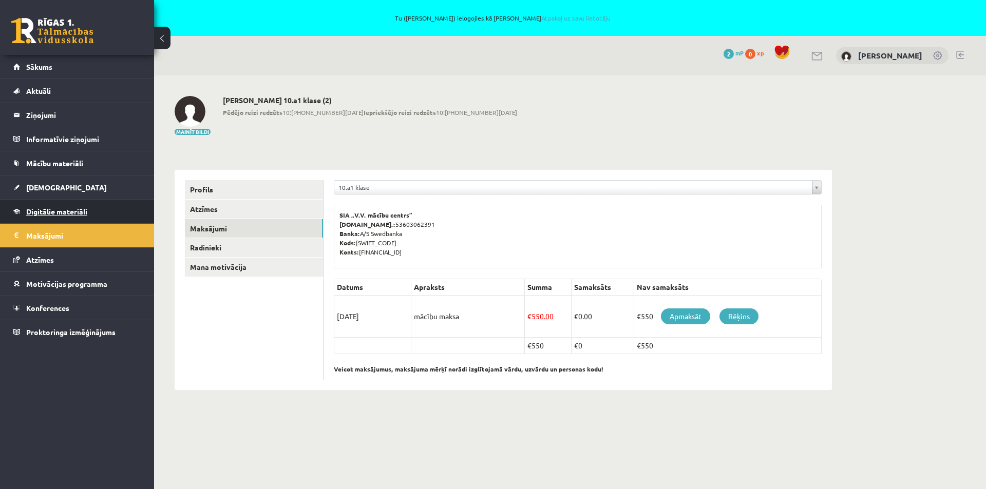 The width and height of the screenshot is (986, 489). I want to click on a: Motivācijas programma, so click(77, 284).